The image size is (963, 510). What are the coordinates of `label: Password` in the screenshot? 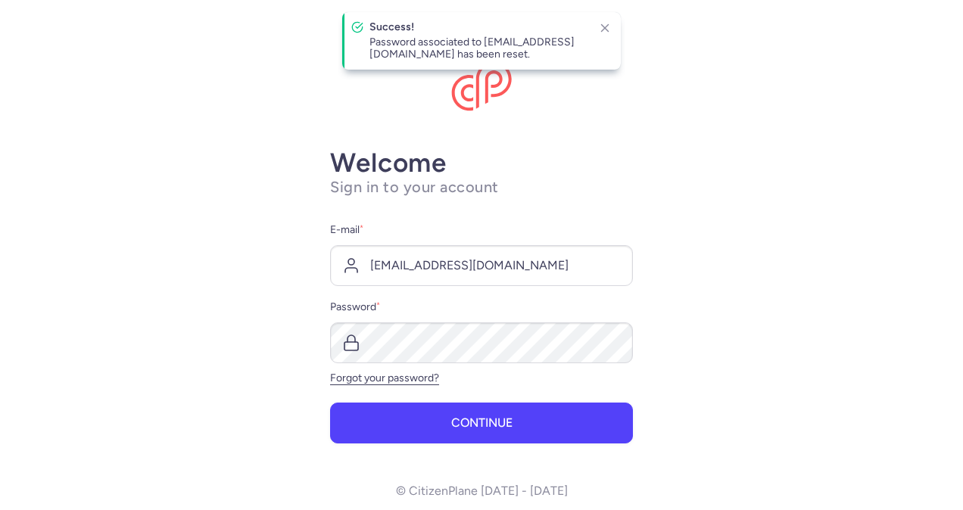 It's located at (482, 307).